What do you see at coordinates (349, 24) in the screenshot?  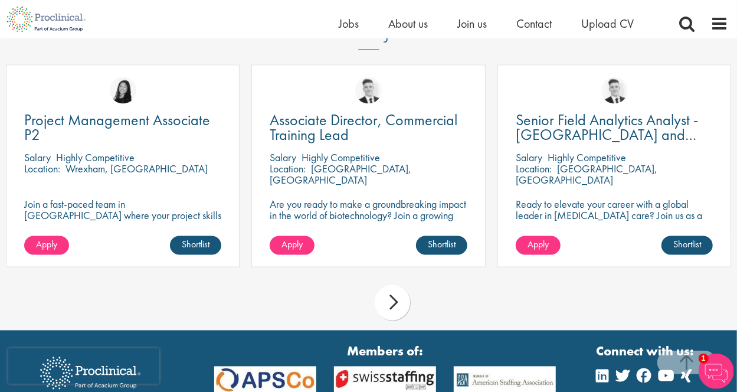 I see `span: Jobs` at bounding box center [349, 24].